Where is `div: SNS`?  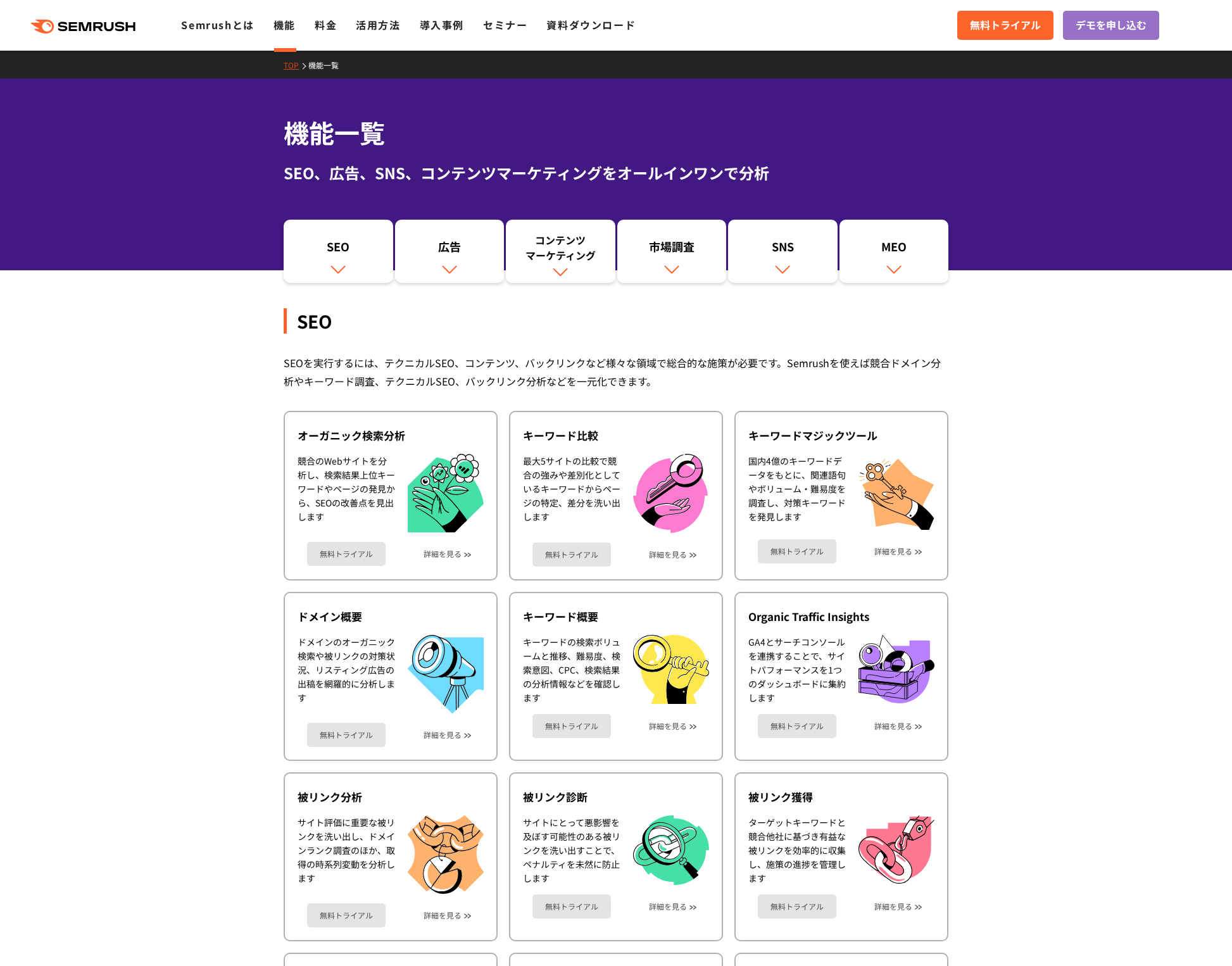 div: SNS is located at coordinates (782, 250).